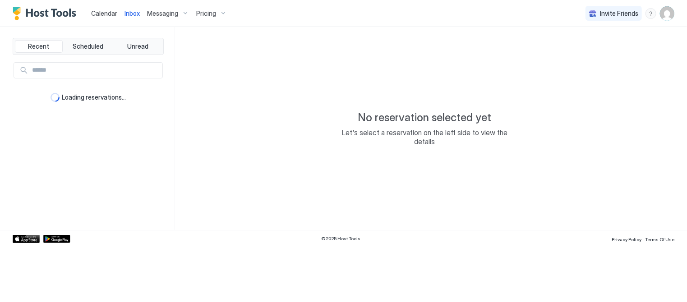 The image size is (687, 302). What do you see at coordinates (667, 14) in the screenshot?
I see `div: User profile` at bounding box center [667, 14].